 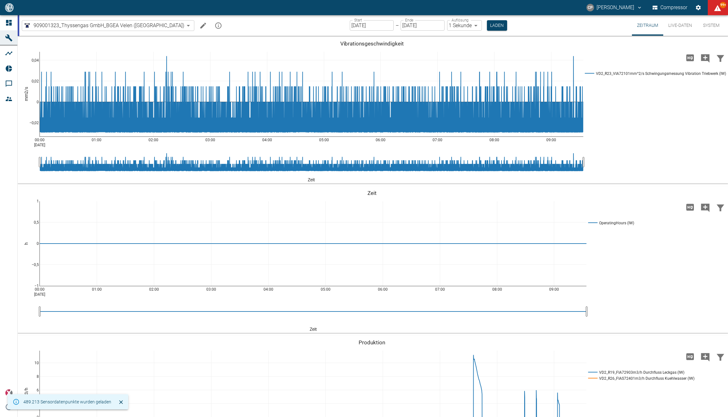 I want to click on div: 1 Sekunde, so click(x=464, y=25).